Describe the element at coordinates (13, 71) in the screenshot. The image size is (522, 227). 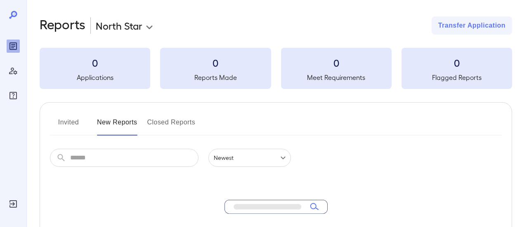
I see `div: Manage Users` at that location.